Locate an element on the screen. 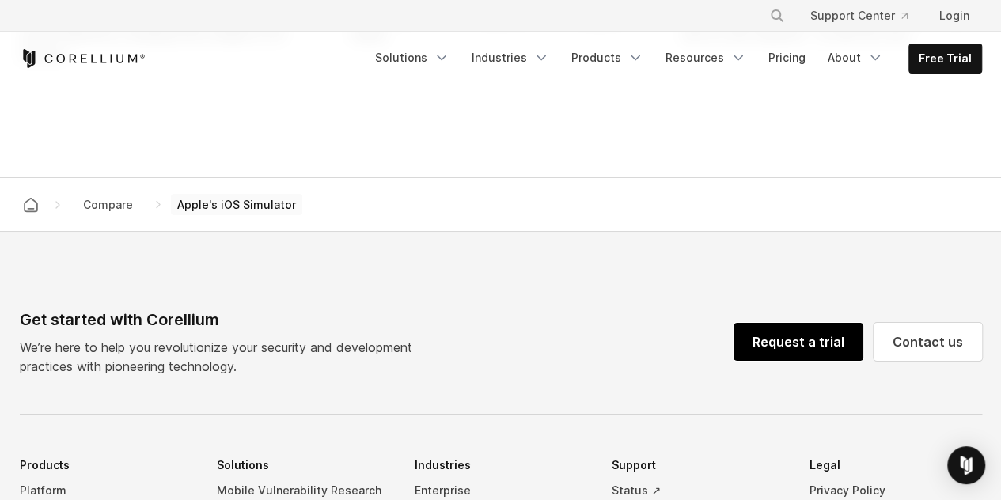 This screenshot has height=500, width=1001. a: Corellium home is located at coordinates (31, 205).